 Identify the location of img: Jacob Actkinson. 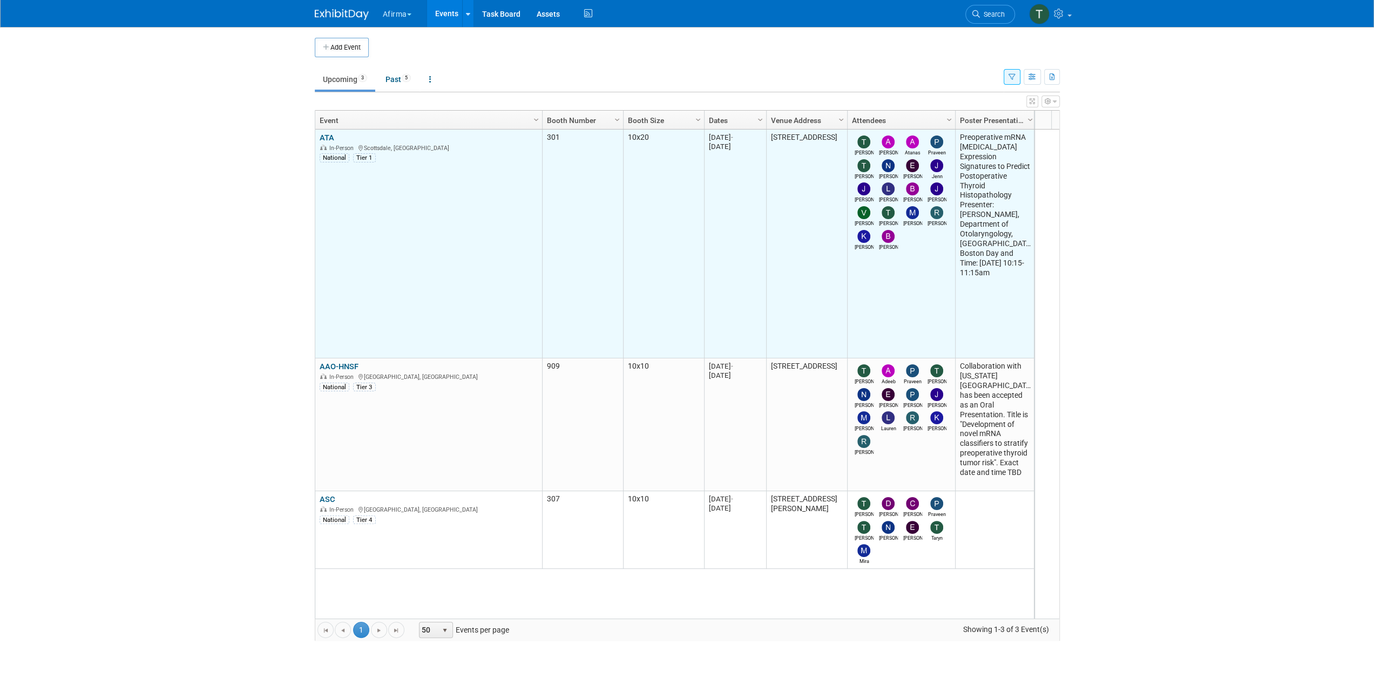
(864, 189).